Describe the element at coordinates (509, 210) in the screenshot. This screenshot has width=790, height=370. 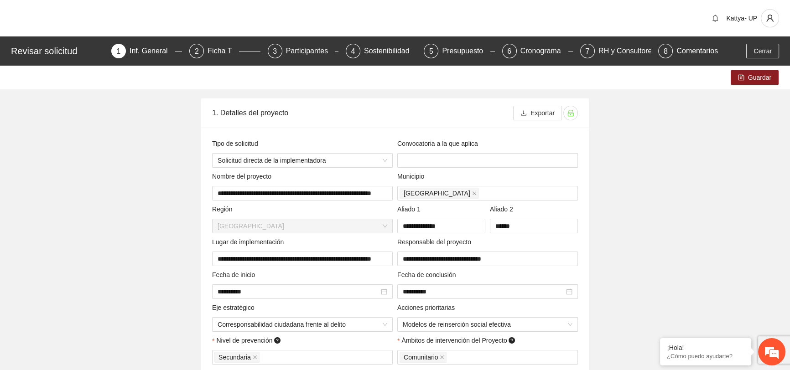
I see `span: Aliado 2` at that location.